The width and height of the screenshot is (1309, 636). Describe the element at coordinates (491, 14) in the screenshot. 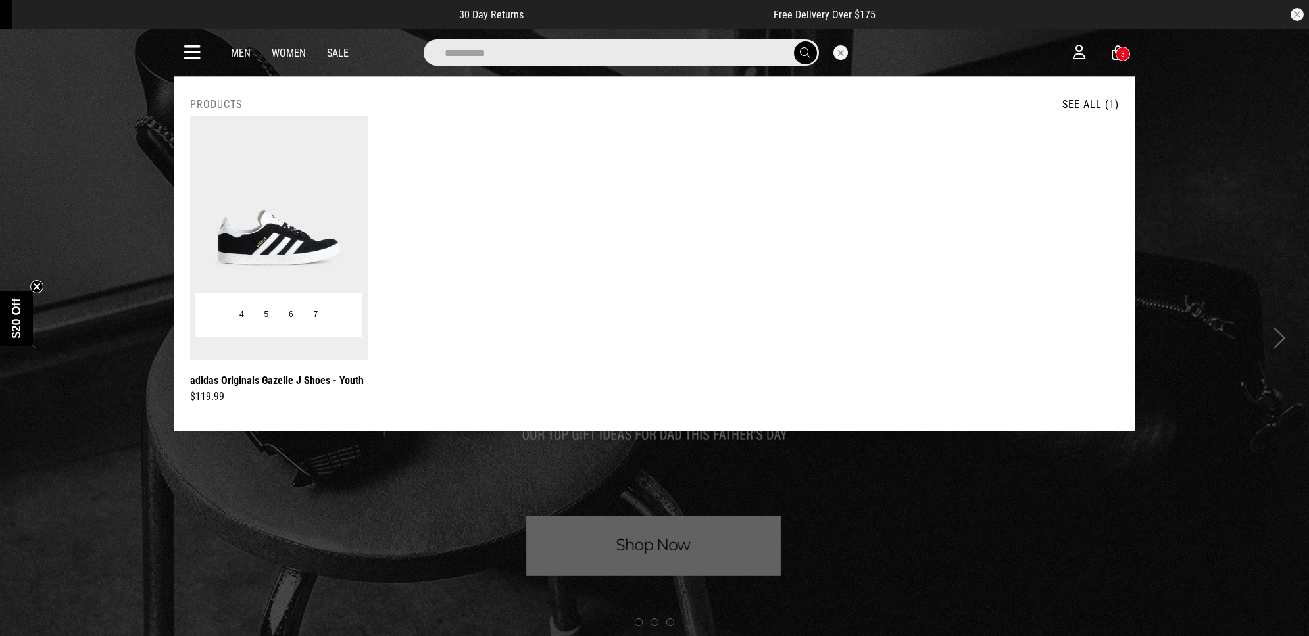

I see `span: 30 Day Returns` at that location.